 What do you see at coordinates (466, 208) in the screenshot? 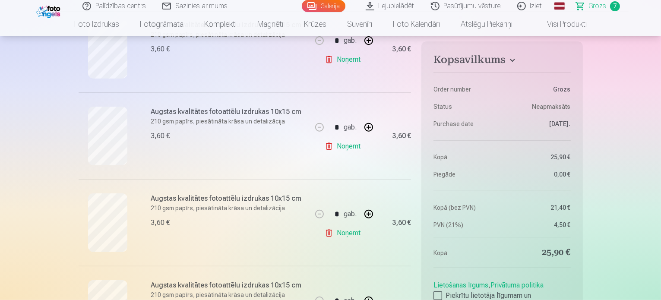
I see `dt: Kopā (bez PVN)` at bounding box center [466, 208].